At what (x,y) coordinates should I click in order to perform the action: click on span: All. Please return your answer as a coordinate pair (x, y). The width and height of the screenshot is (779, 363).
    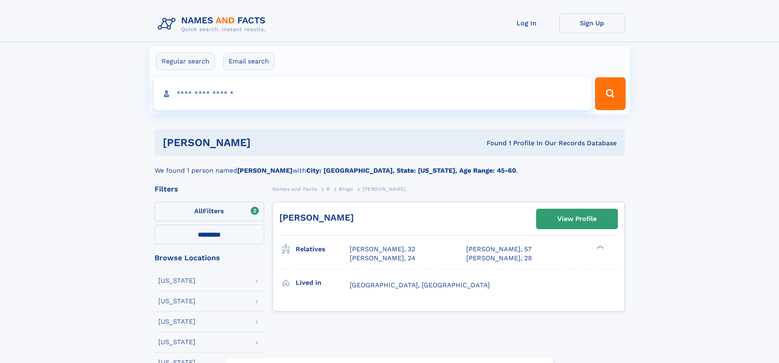
    Looking at the image, I should click on (198, 211).